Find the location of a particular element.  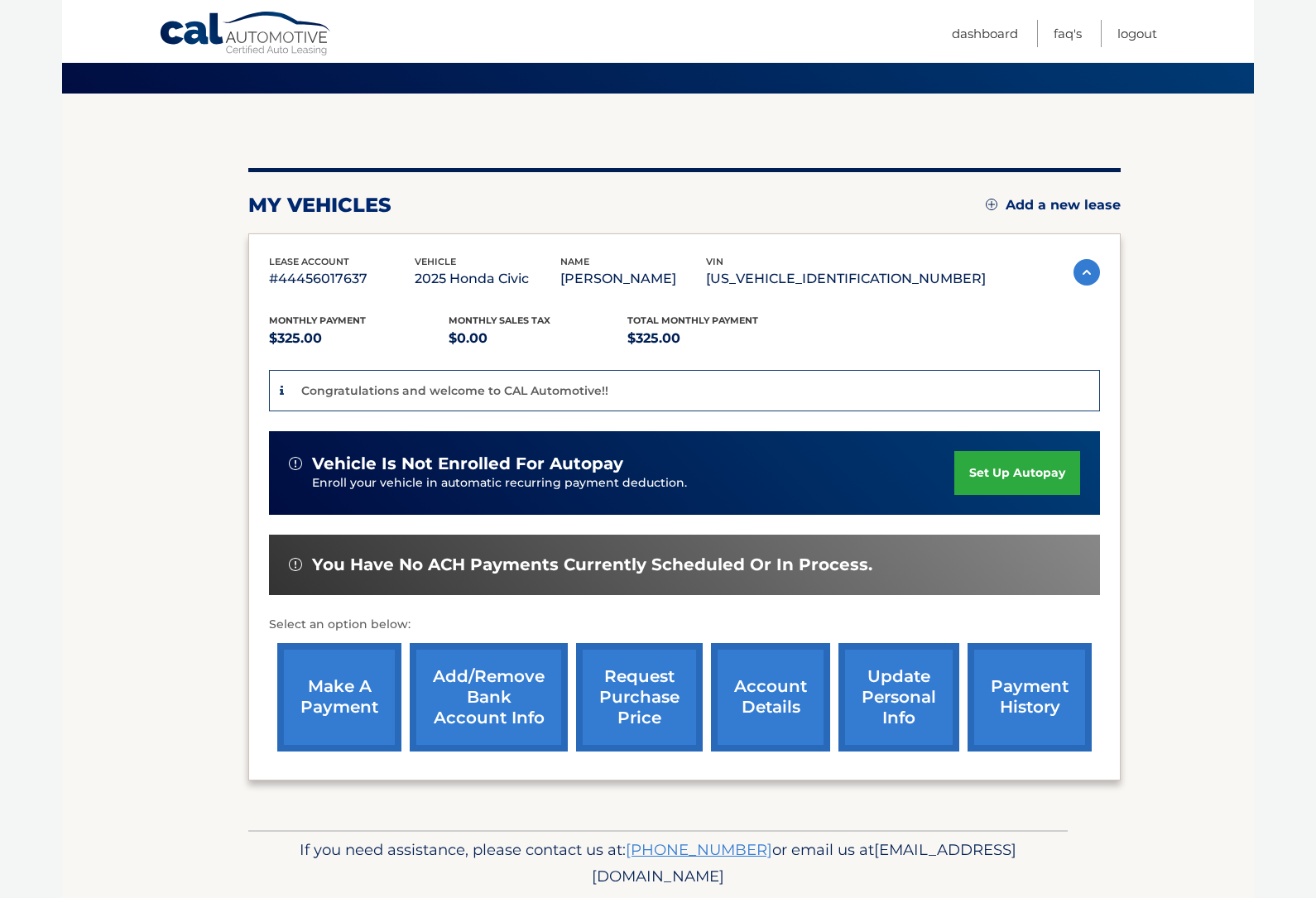

span: name is located at coordinates (574, 261).